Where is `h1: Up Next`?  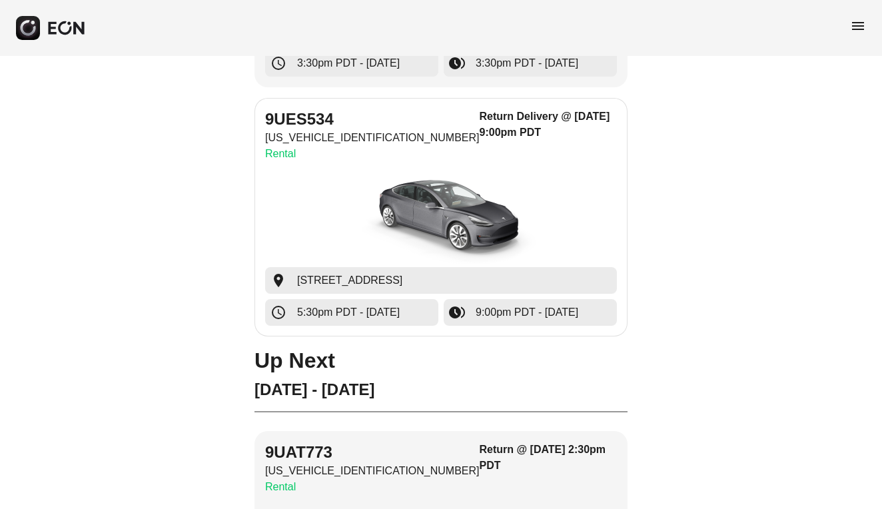 h1: Up Next is located at coordinates (441, 360).